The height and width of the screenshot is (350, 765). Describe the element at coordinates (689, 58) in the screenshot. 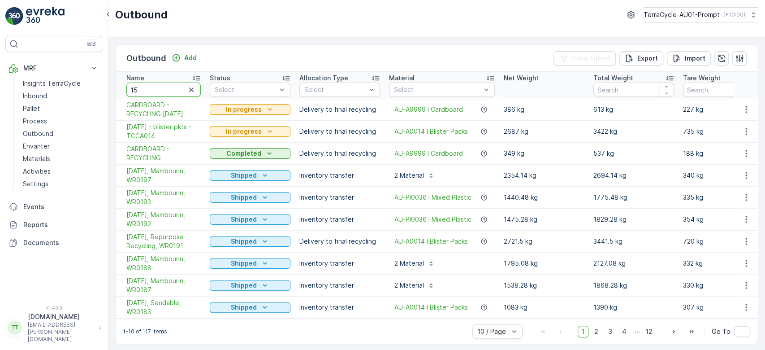

I see `button: Import` at that location.